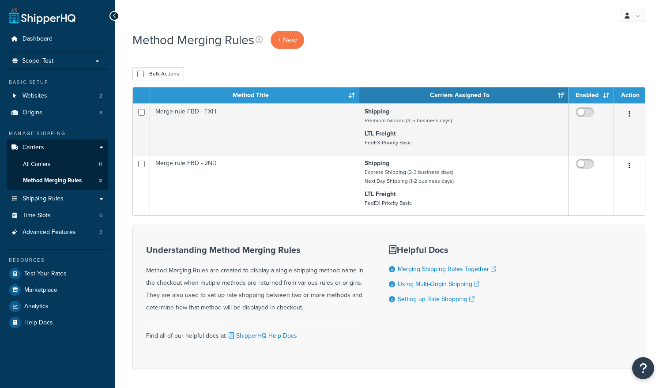 The image size is (663, 388). Describe the element at coordinates (256, 332) in the screenshot. I see `div: Find all of our helpful docs at:` at that location.